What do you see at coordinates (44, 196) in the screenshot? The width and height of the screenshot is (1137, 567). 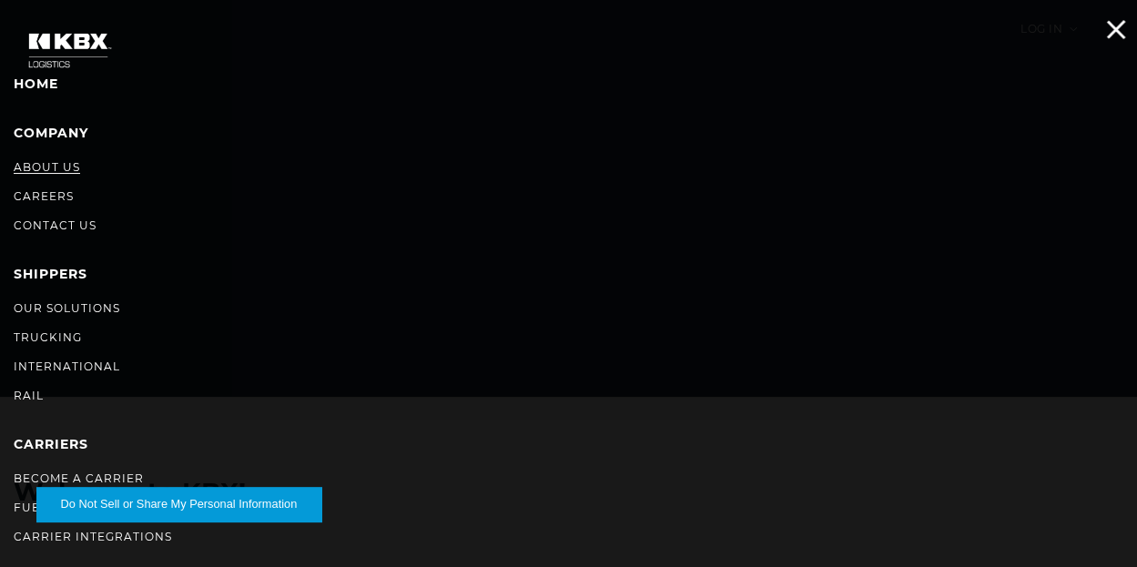 I see `a: Careers` at bounding box center [44, 196].